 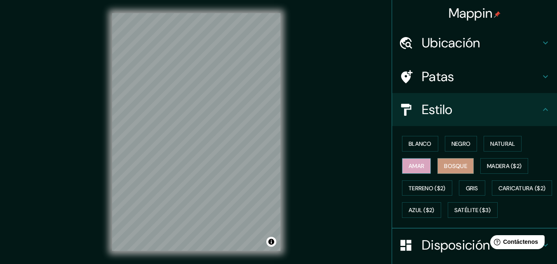 What do you see at coordinates (427, 188) in the screenshot?
I see `font: Terreno ($2)` at bounding box center [427, 188].